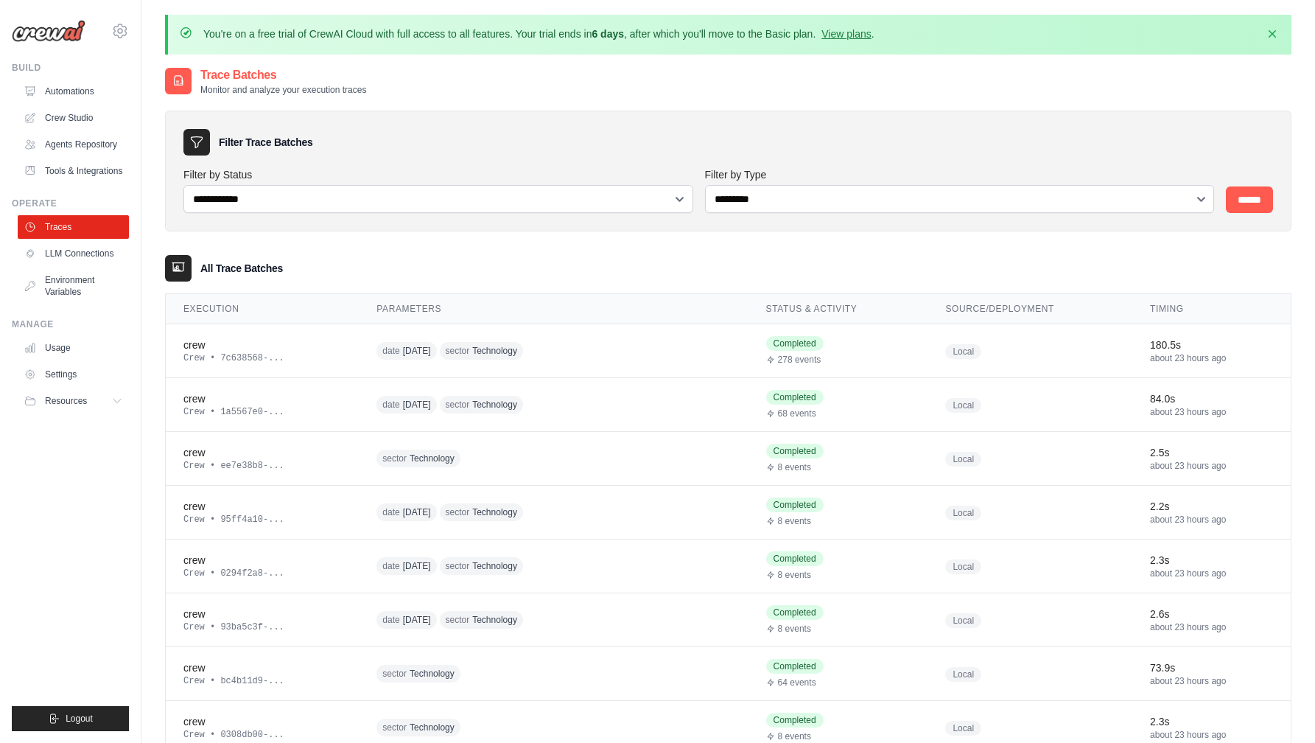 This screenshot has width=1315, height=743. I want to click on a: Environment Variables, so click(73, 286).